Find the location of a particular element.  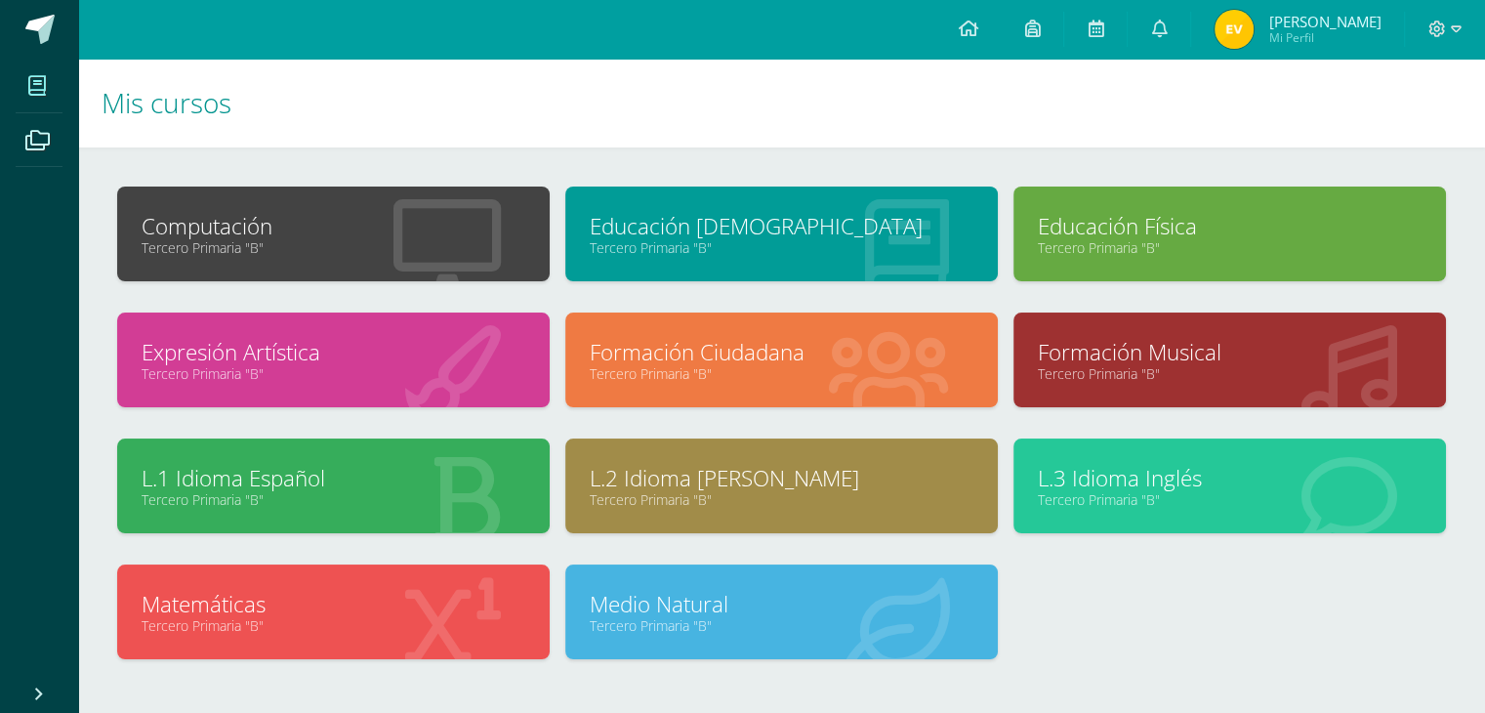

span: Mis cursos is located at coordinates (166, 103).